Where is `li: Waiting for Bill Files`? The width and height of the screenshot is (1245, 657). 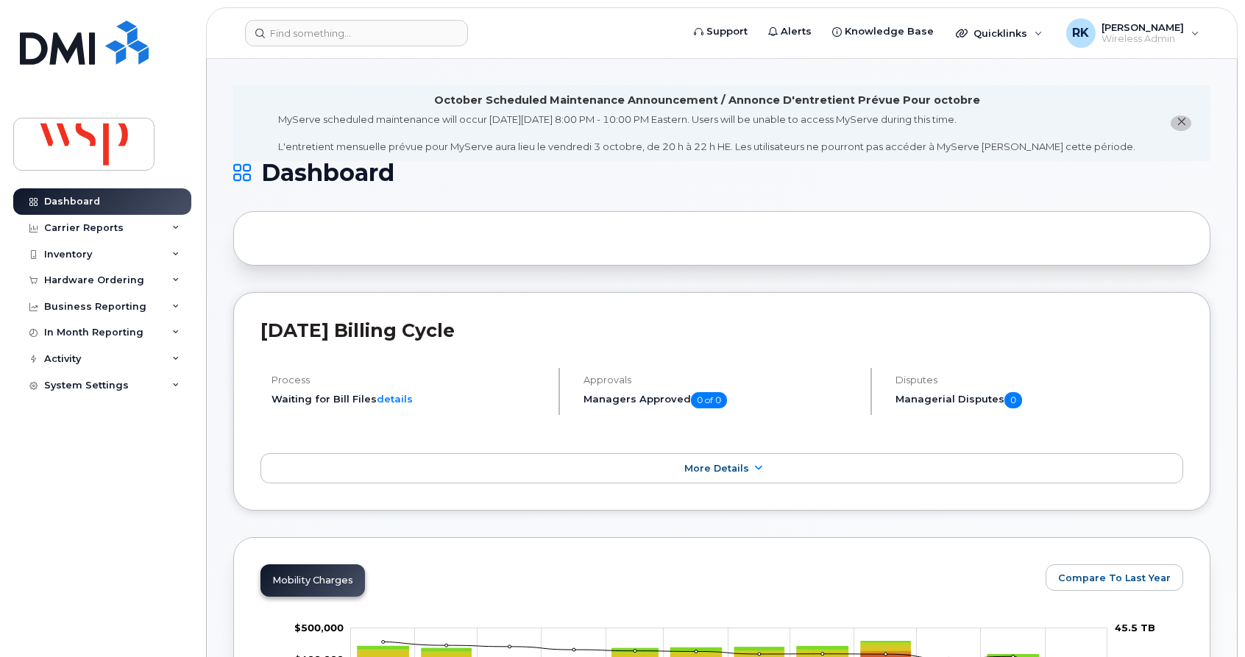
li: Waiting for Bill Files is located at coordinates (408, 399).